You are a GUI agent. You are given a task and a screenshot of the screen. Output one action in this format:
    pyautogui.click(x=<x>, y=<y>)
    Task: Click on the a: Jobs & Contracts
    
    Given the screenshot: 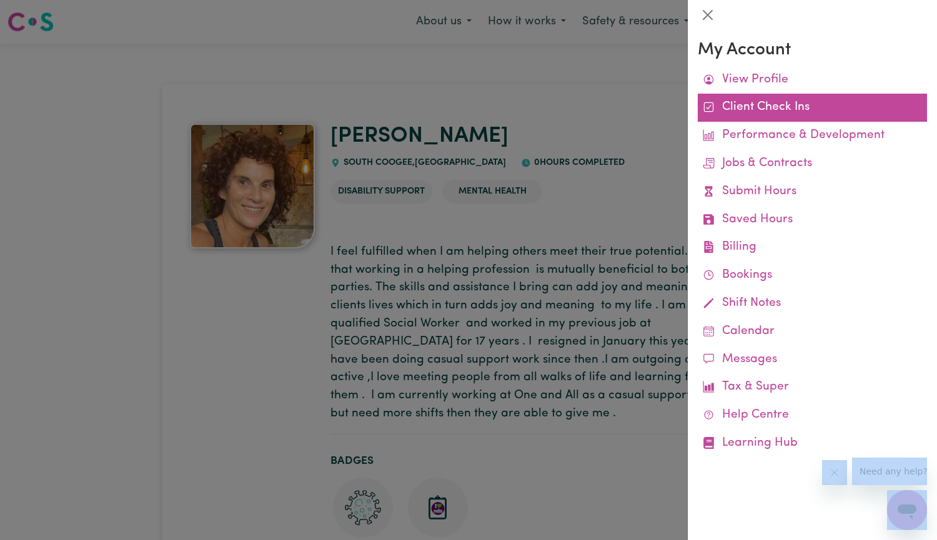 What is the action you would take?
    pyautogui.click(x=812, y=164)
    